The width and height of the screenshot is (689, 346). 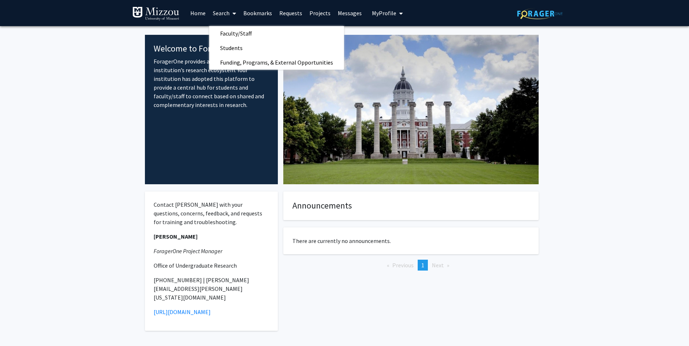 What do you see at coordinates (350, 13) in the screenshot?
I see `a: Messages` at bounding box center [350, 13].